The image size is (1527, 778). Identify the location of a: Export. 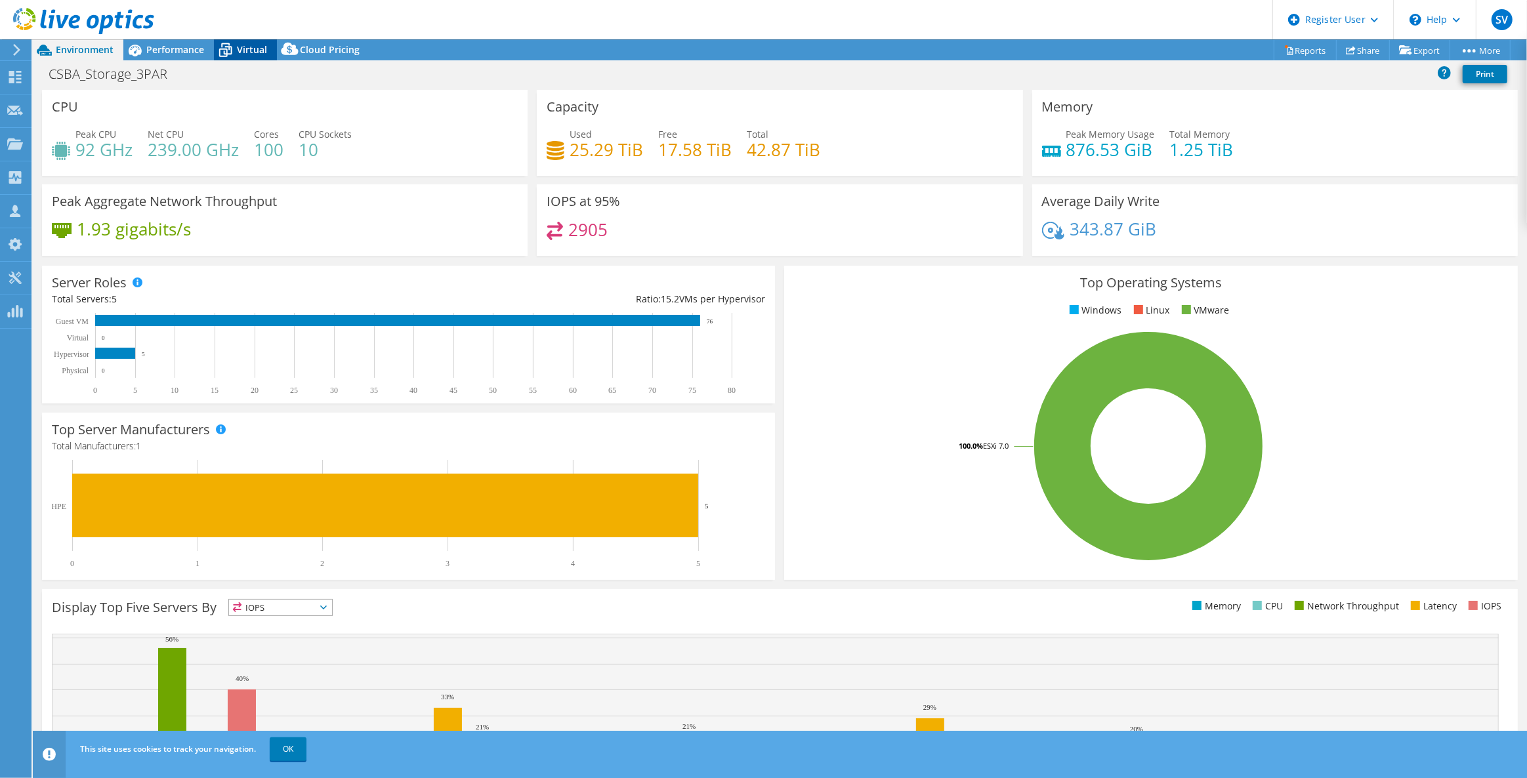
(1420, 50).